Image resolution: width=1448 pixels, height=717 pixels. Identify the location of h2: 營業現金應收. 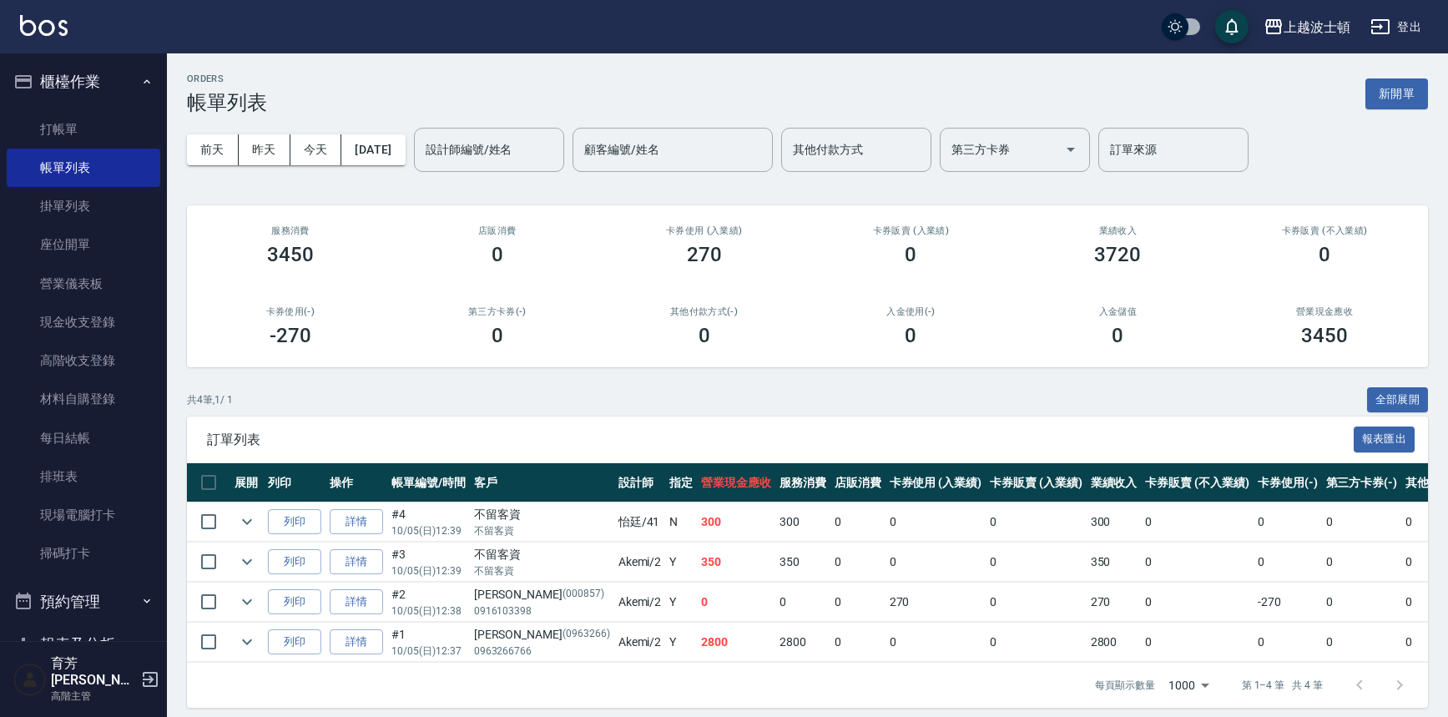
(1324, 311).